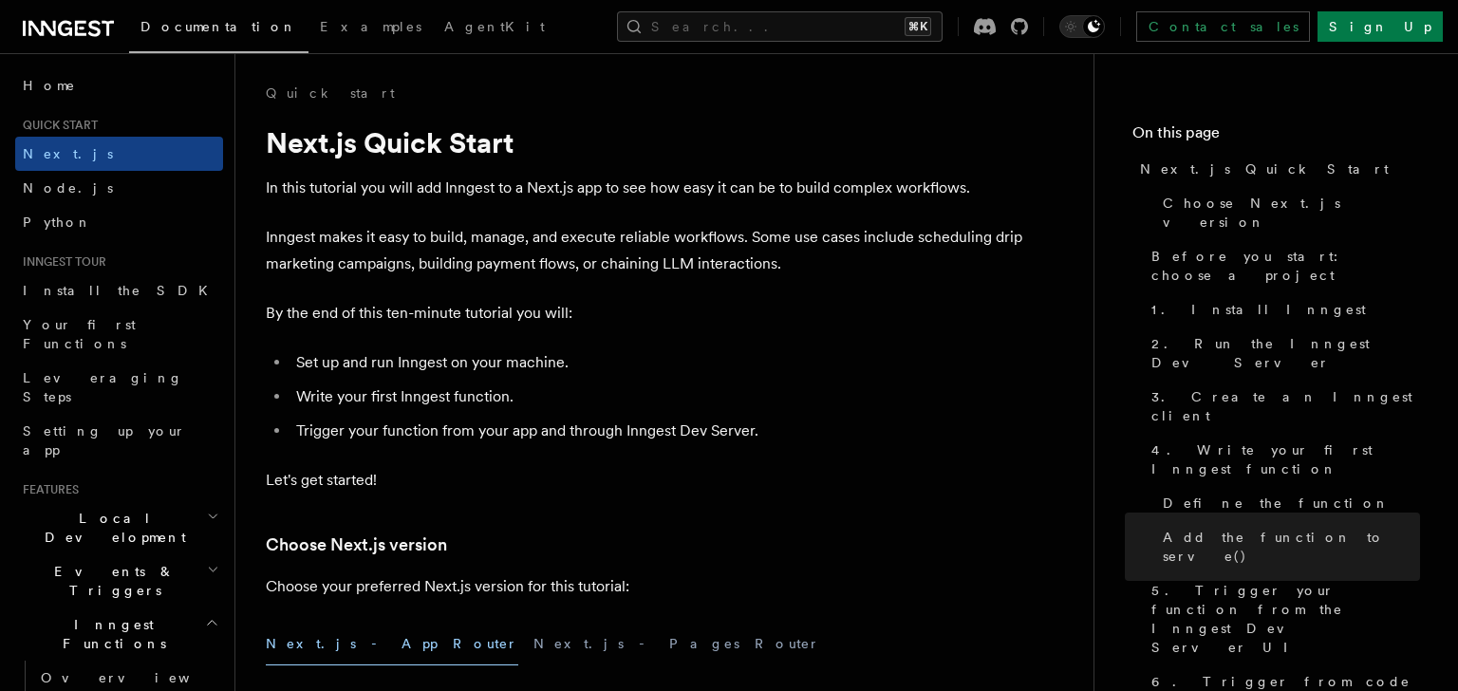  What do you see at coordinates (119, 291) in the screenshot?
I see `a: Install the SDK` at bounding box center [119, 291].